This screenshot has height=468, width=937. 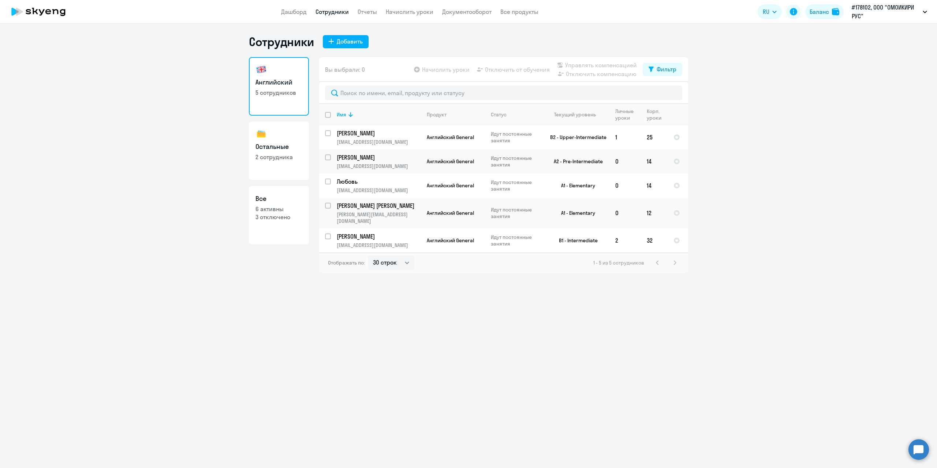 What do you see at coordinates (367, 12) in the screenshot?
I see `a: Отчеты` at bounding box center [367, 12].